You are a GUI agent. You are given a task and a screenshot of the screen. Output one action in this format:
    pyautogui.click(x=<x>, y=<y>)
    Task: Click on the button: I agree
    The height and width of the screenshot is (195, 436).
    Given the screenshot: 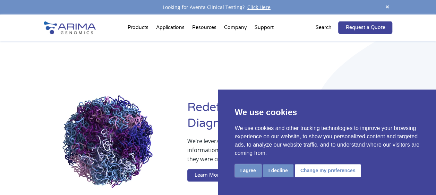 What is the action you would take?
    pyautogui.click(x=248, y=171)
    